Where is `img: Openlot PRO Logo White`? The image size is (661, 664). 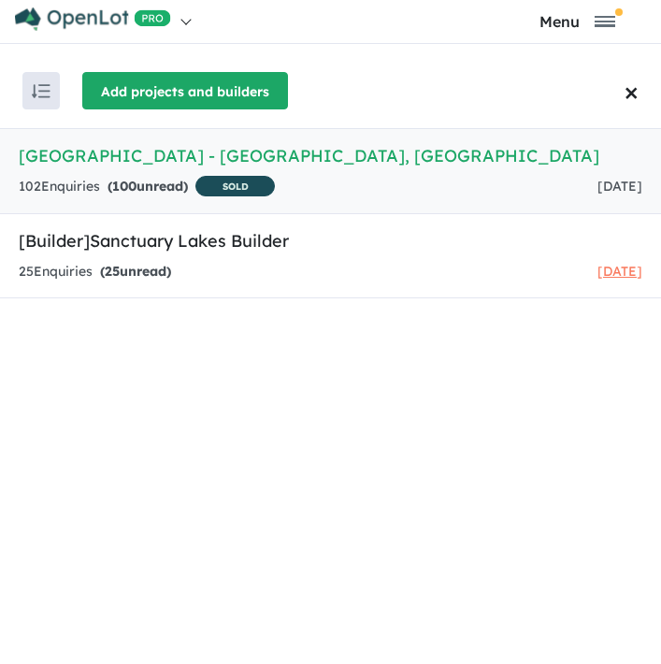
img: Openlot PRO Logo White is located at coordinates (93, 19).